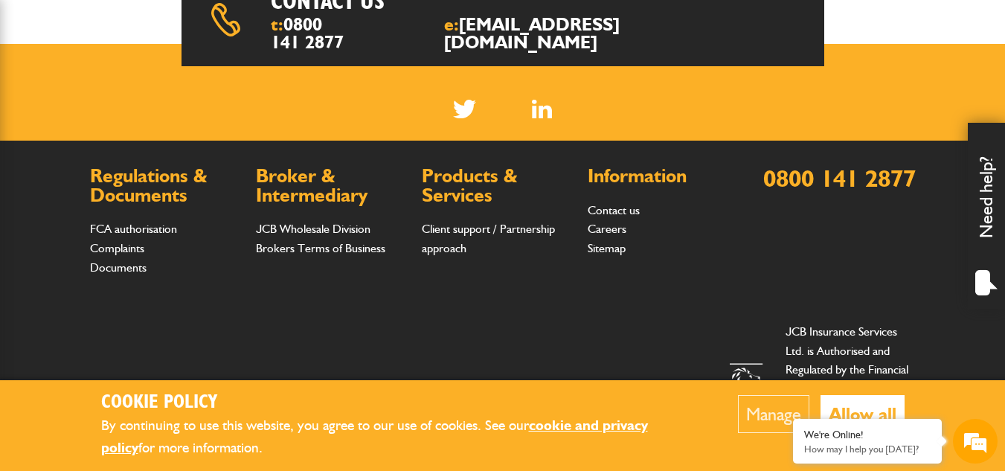  Describe the element at coordinates (117, 248) in the screenshot. I see `a: Complaints` at that location.